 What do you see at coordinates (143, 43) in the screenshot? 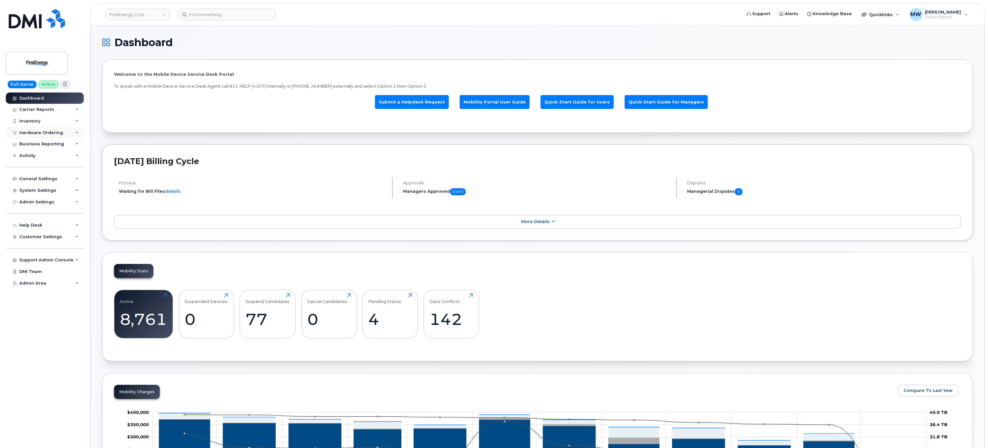
I see `span: Dashboard` at bounding box center [143, 43].